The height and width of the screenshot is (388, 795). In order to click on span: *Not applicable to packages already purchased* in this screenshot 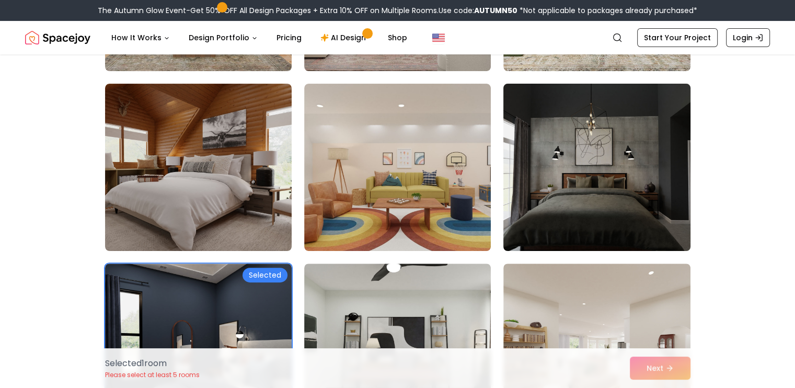, I will do `click(608, 10)`.